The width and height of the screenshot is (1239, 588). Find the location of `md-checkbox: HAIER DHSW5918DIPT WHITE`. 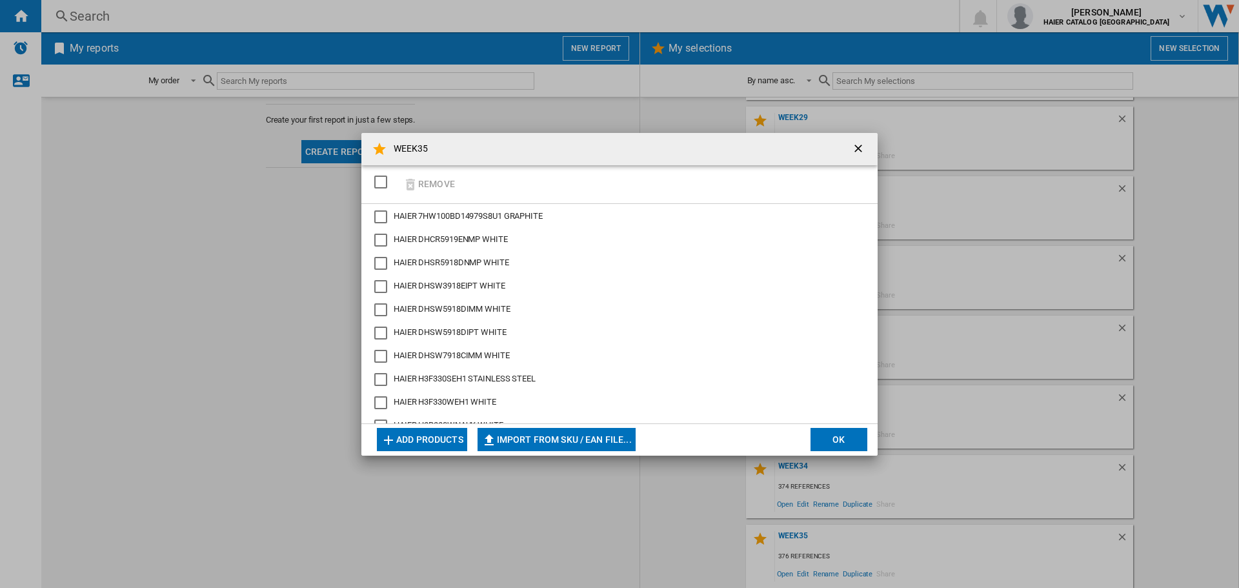

md-checkbox: HAIER DHSW5918DIPT WHITE is located at coordinates (614, 333).